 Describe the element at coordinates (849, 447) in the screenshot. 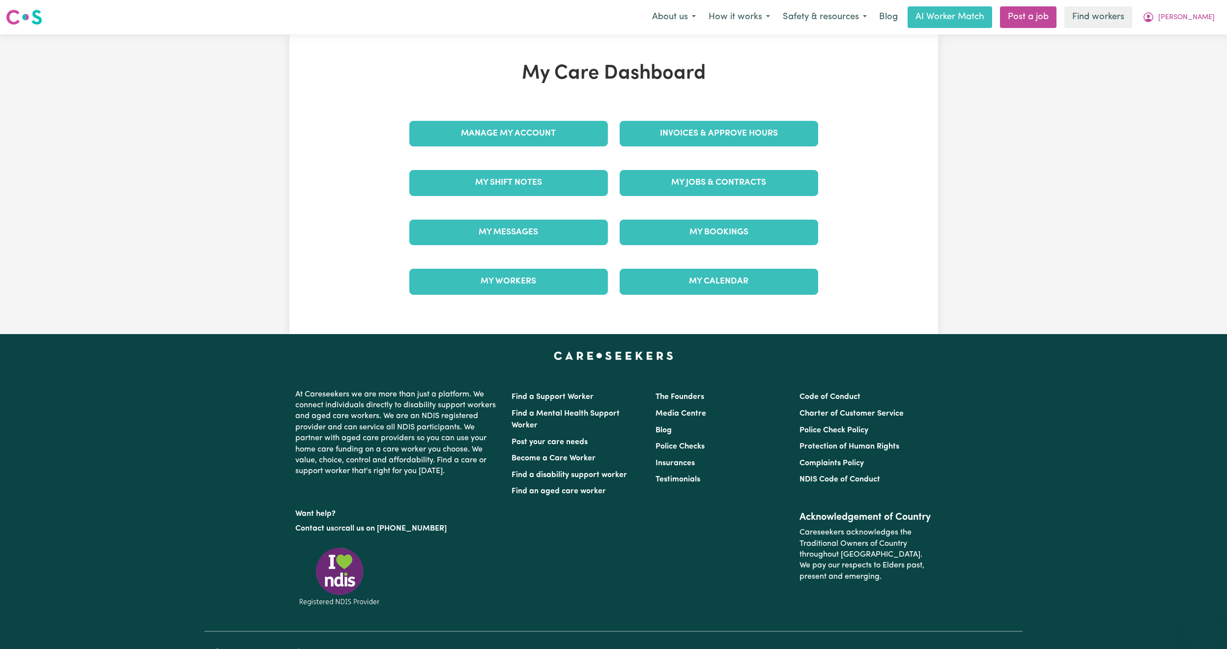

I see `a: Protection of Human Rights` at that location.